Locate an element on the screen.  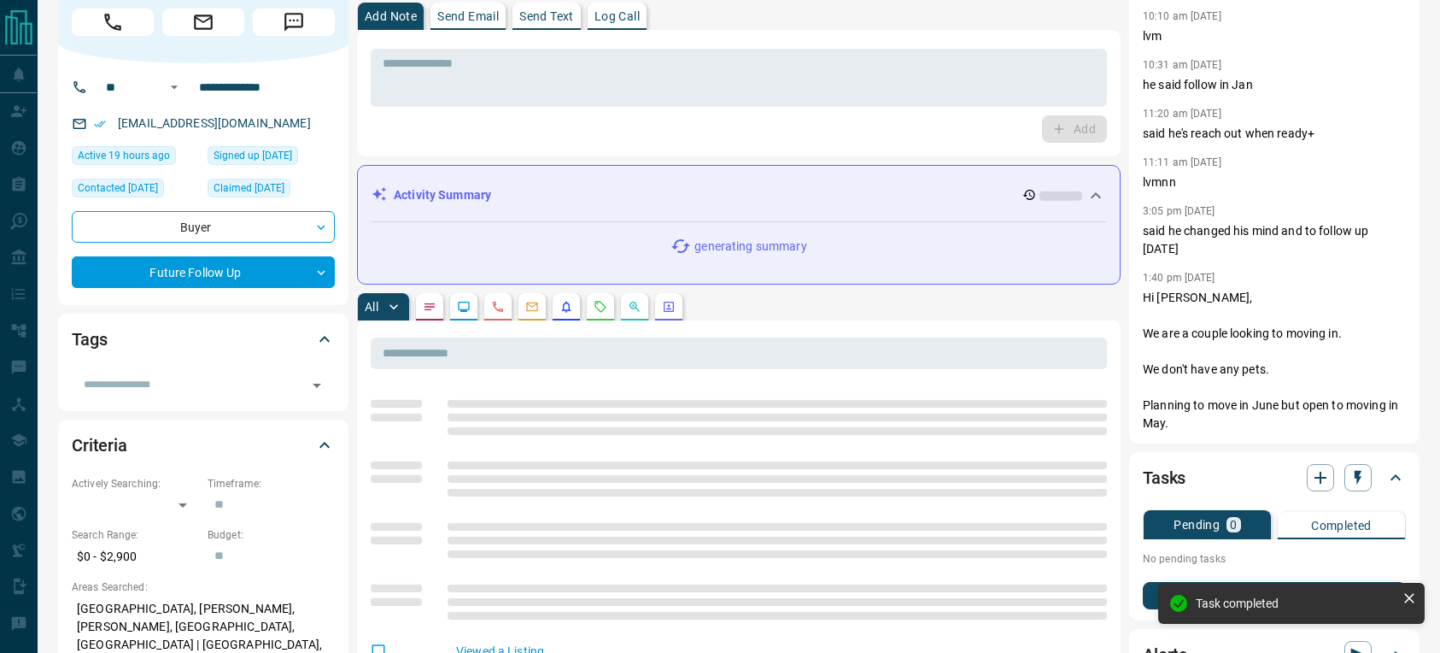
svg: Opportunities is located at coordinates (635, 307).